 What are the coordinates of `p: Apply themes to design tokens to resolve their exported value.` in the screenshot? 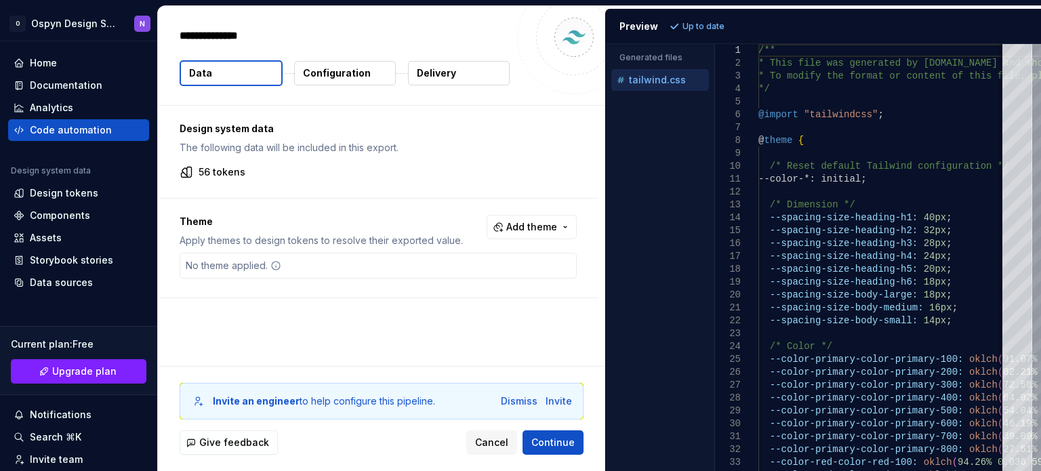 It's located at (321, 241).